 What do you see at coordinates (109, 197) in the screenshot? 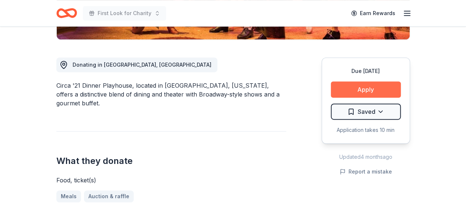
I see `a: Auction & raffle` at bounding box center [109, 197].